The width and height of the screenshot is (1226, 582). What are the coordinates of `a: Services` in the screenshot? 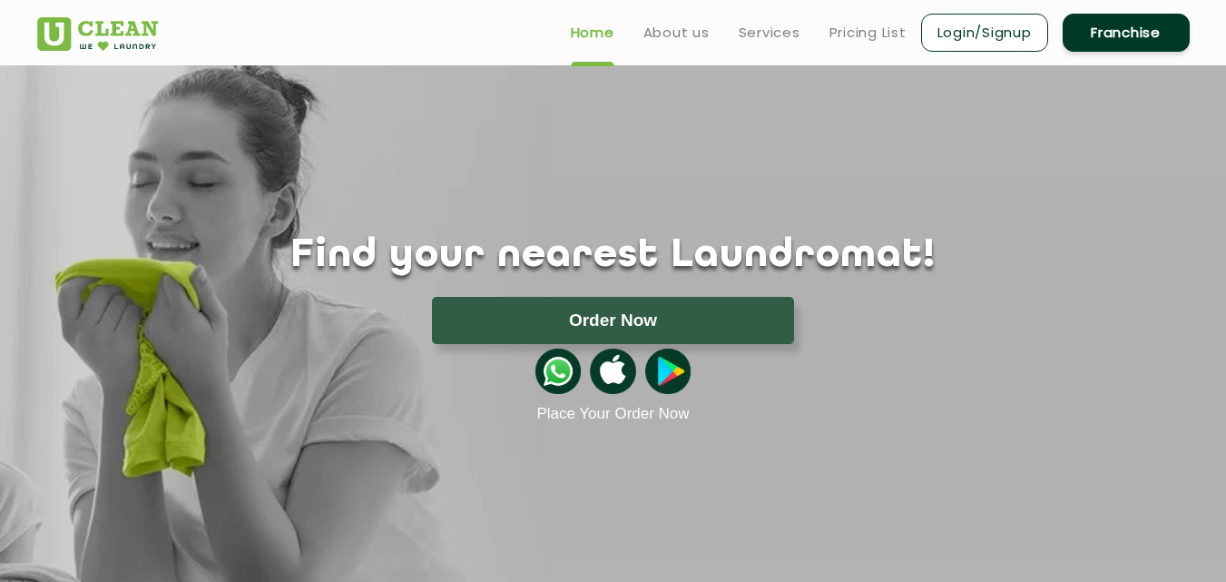 It's located at (770, 33).